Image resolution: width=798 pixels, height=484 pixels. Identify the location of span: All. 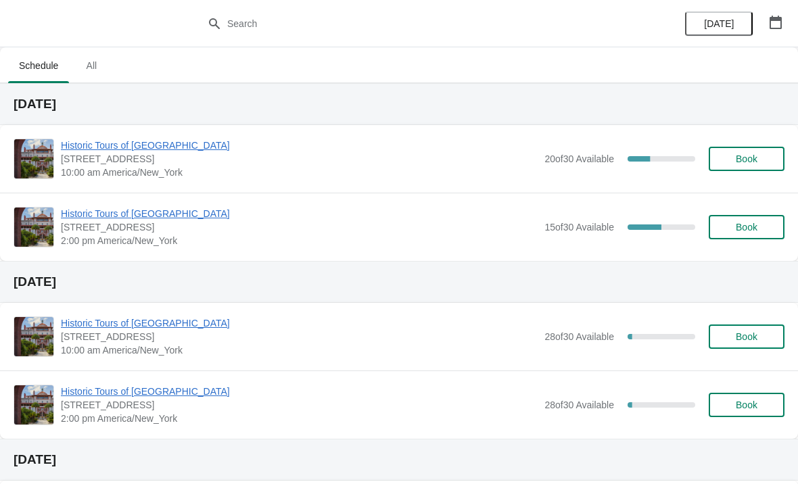
(91, 66).